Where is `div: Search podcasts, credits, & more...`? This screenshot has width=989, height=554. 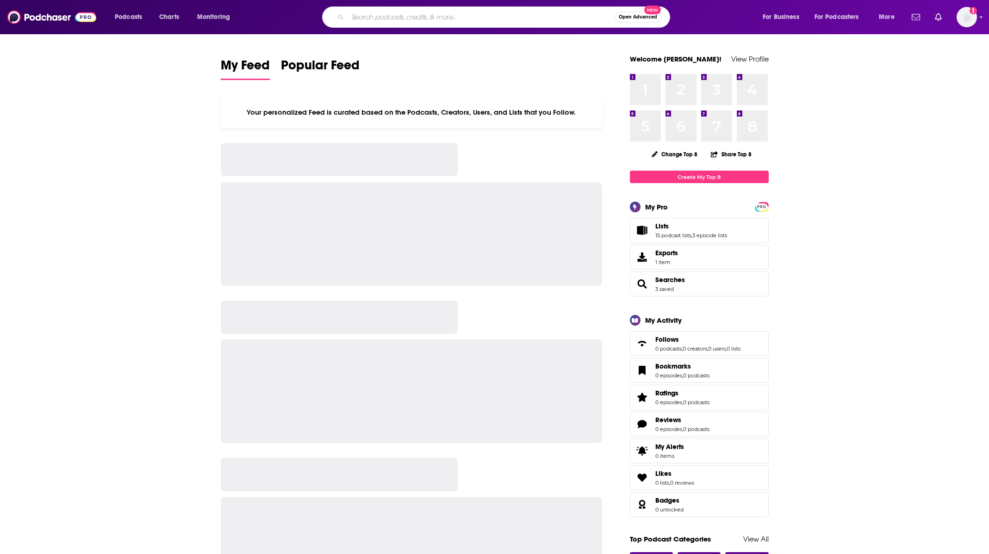 div: Search podcasts, credits, & more... is located at coordinates (505, 17).